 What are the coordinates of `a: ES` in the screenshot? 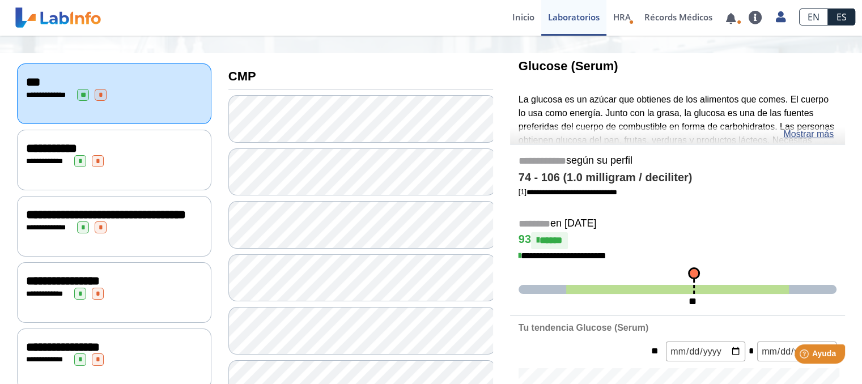 It's located at (842, 17).